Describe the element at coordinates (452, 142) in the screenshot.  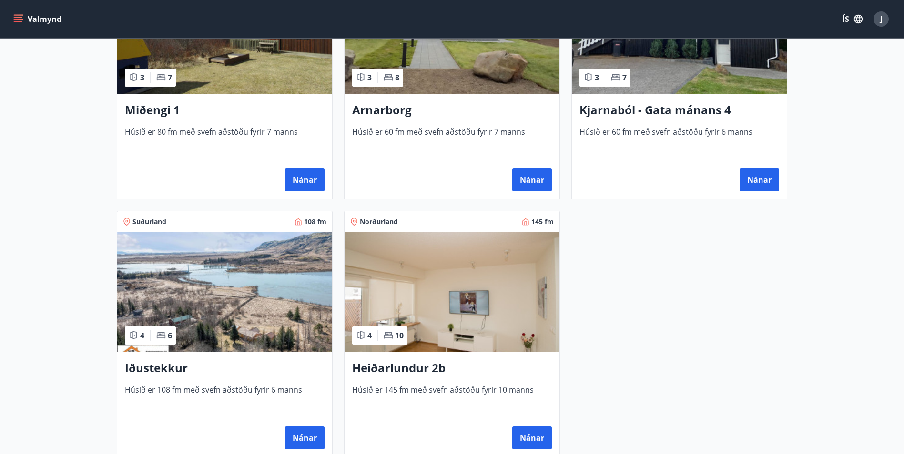
I see `span: Húsið er 60 fm með svefn aðstöðu fyrir 7 manns` at that location.